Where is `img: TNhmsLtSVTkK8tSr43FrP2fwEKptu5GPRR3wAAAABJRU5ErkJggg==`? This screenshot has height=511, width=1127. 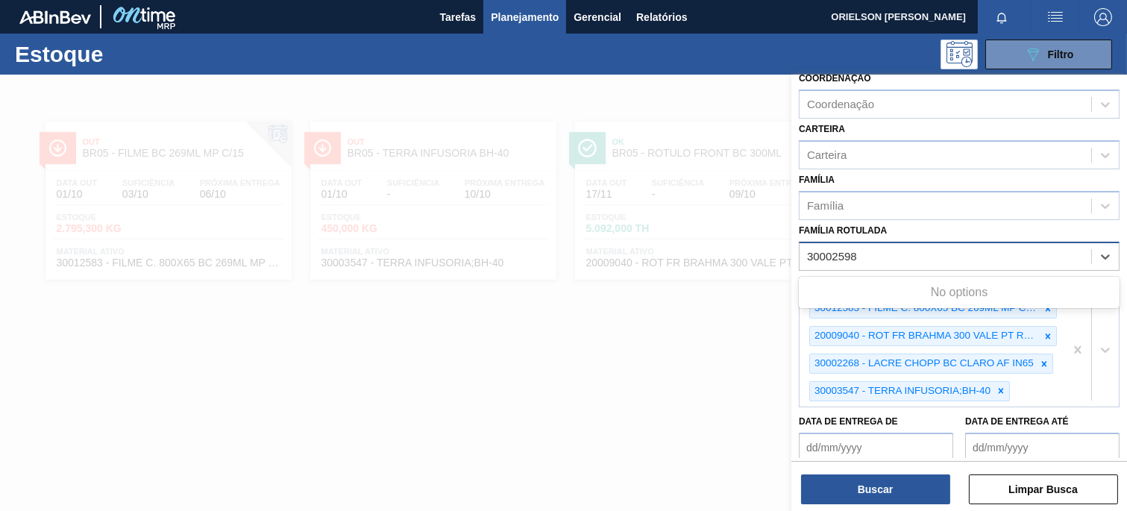
img: TNhmsLtSVTkK8tSr43FrP2fwEKptu5GPRR3wAAAABJRU5ErkJggg== is located at coordinates (55, 17).